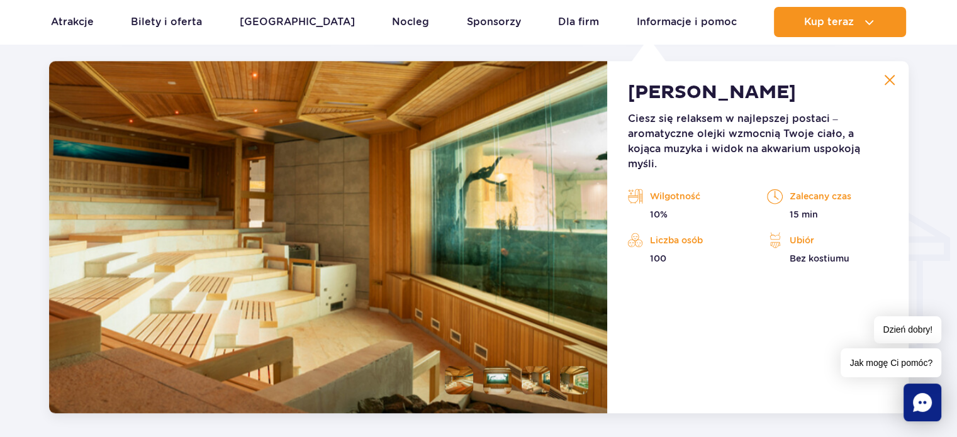  I want to click on p: 15 min, so click(827, 214).